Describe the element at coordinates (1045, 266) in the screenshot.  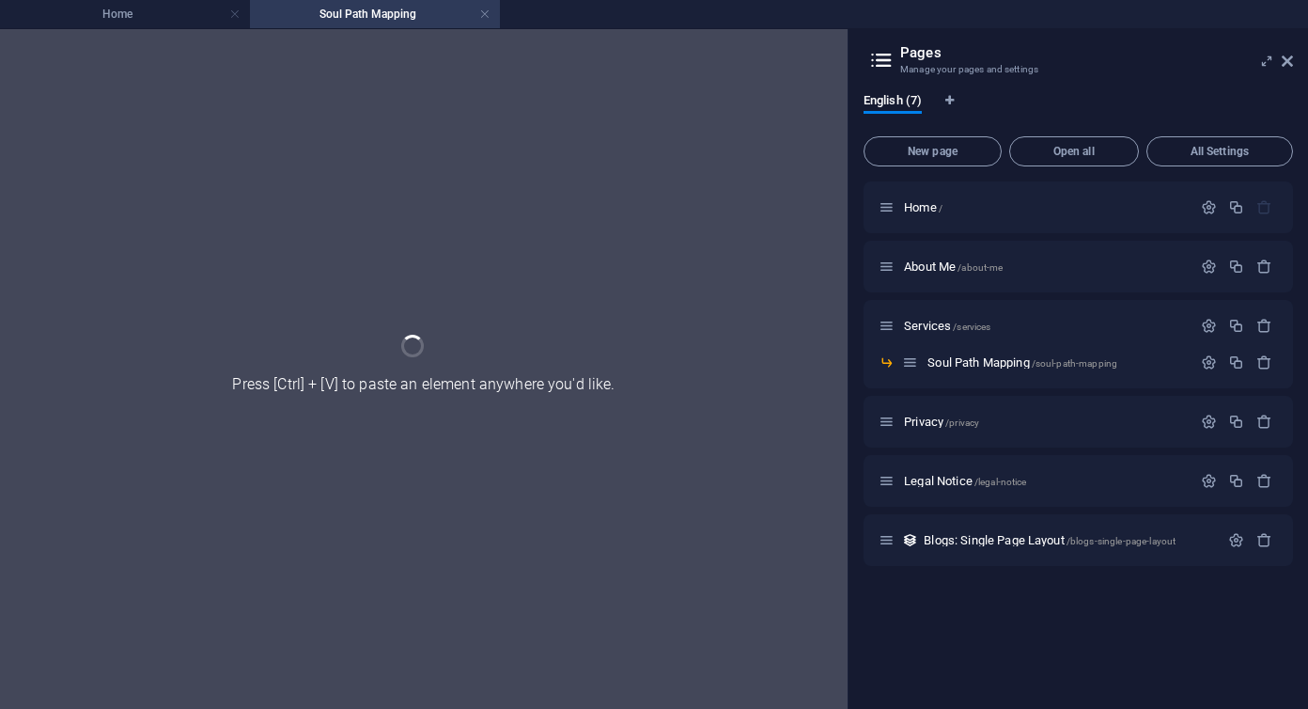
I see `div: About Me/about-me` at that location.